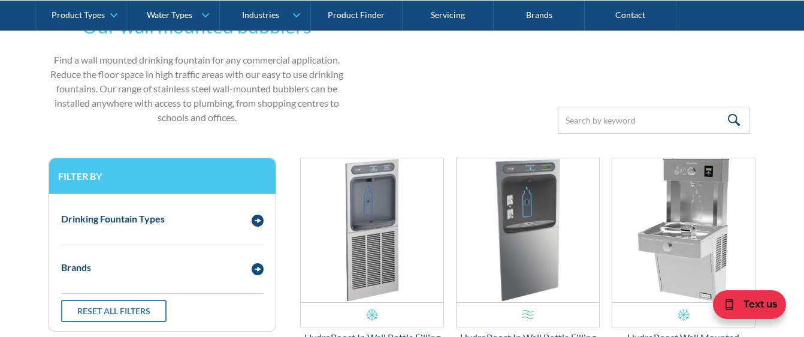 The height and width of the screenshot is (337, 804). What do you see at coordinates (528, 230) in the screenshot?
I see `img: HydroBoost In Wall Bottle Filling Station (Non-refrigerated)` at bounding box center [528, 230].